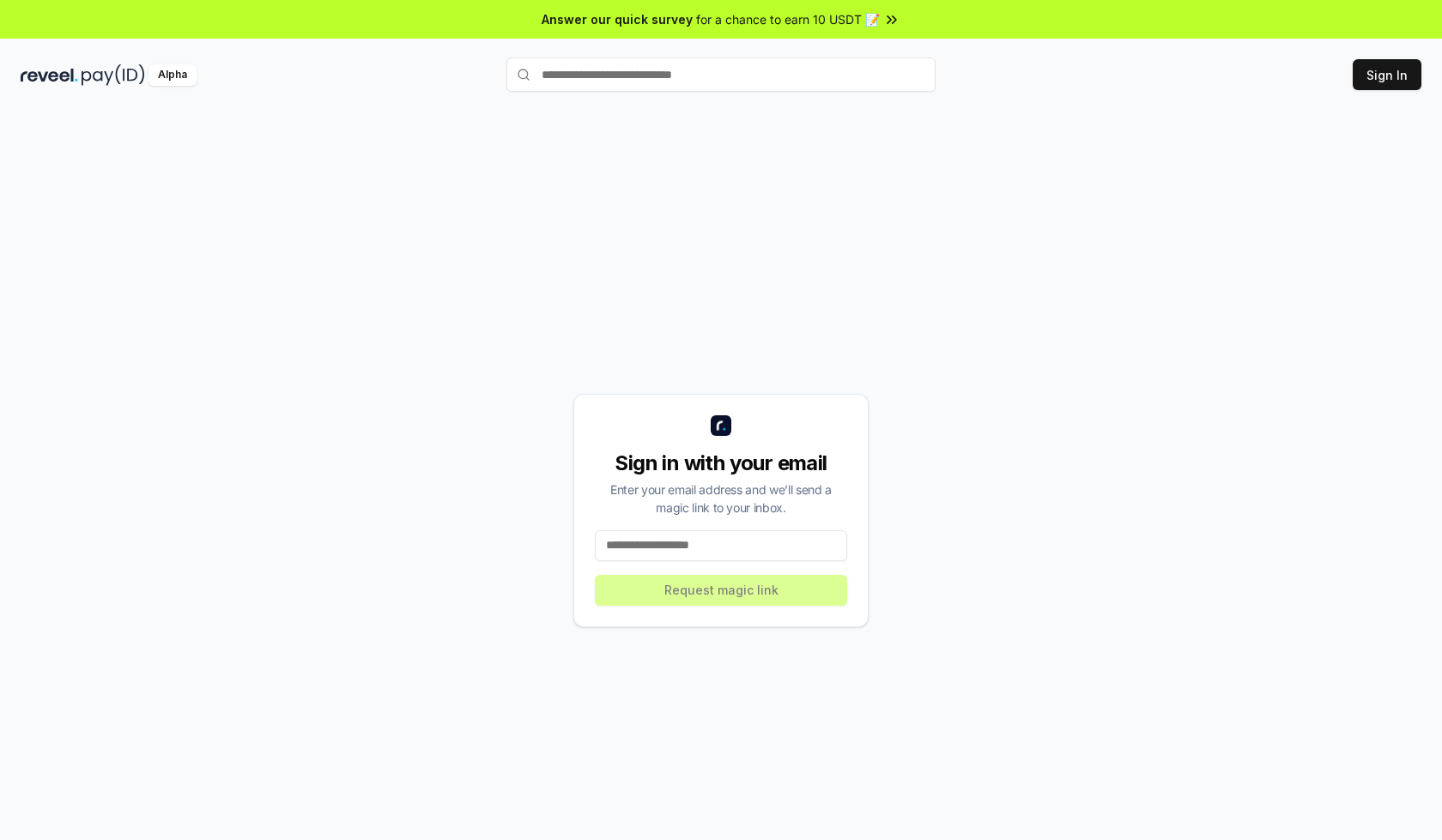 The width and height of the screenshot is (1442, 840). I want to click on div: Enter your email address and we’ll send a magic link to your inbox., so click(721, 498).